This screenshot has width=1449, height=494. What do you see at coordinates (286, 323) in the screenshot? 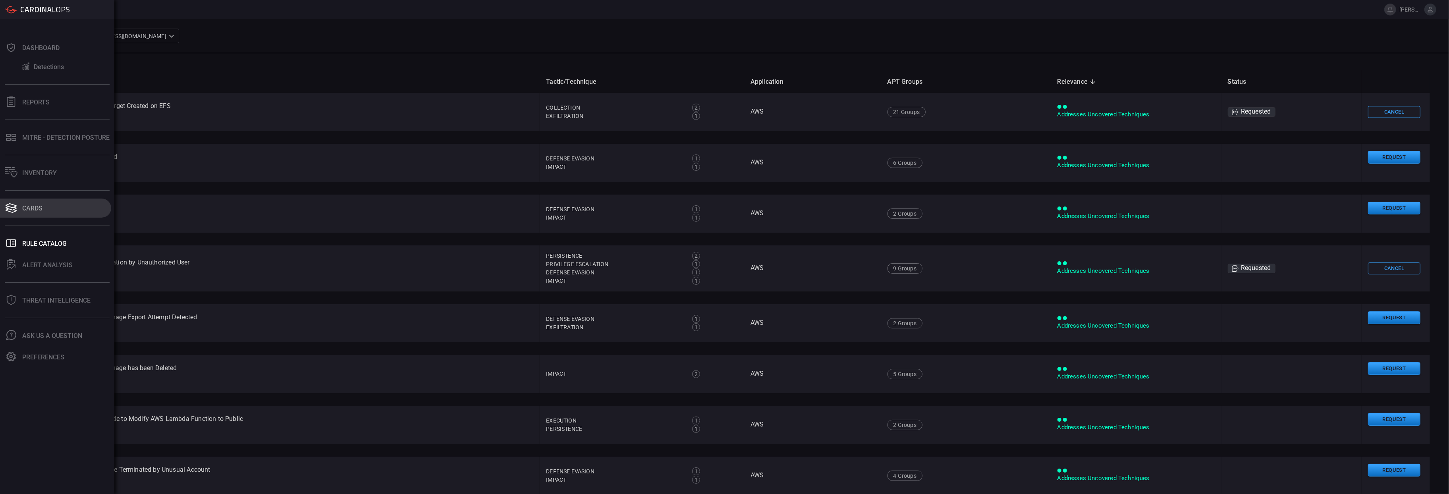
I see `td: AWS - Amazon Machine Image Export Attempt Detected` at bounding box center [286, 323].